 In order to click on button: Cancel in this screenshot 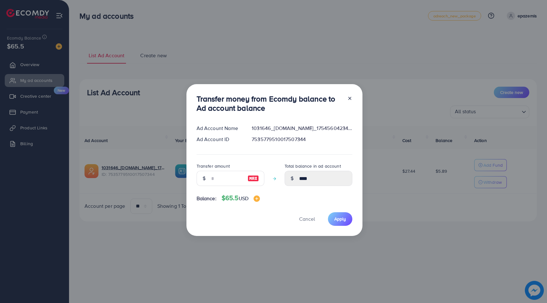, I will do `click(307, 219)`.